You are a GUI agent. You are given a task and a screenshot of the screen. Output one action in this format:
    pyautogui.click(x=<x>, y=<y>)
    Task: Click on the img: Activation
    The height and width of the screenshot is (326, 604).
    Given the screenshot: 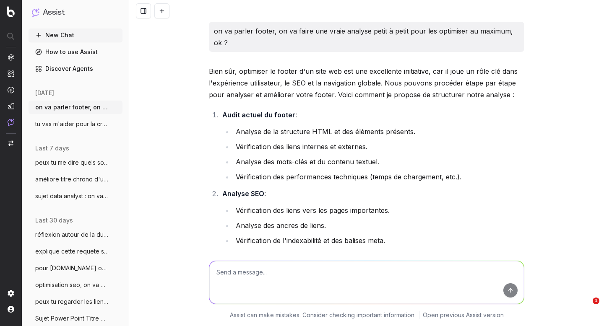 What is the action you would take?
    pyautogui.click(x=11, y=90)
    